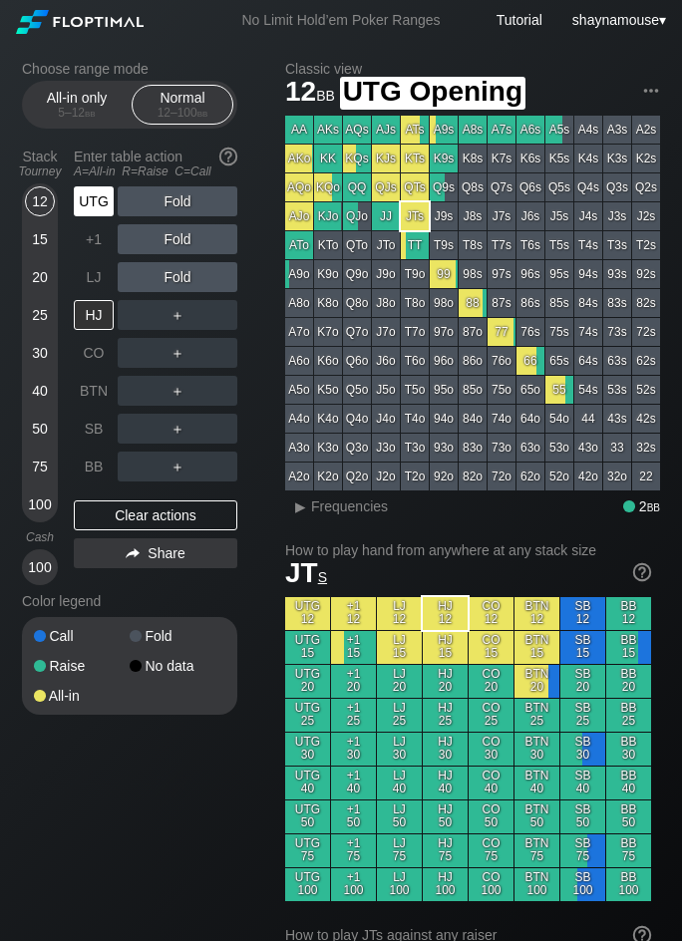 Image resolution: width=682 pixels, height=941 pixels. I want to click on div: AKs, so click(328, 130).